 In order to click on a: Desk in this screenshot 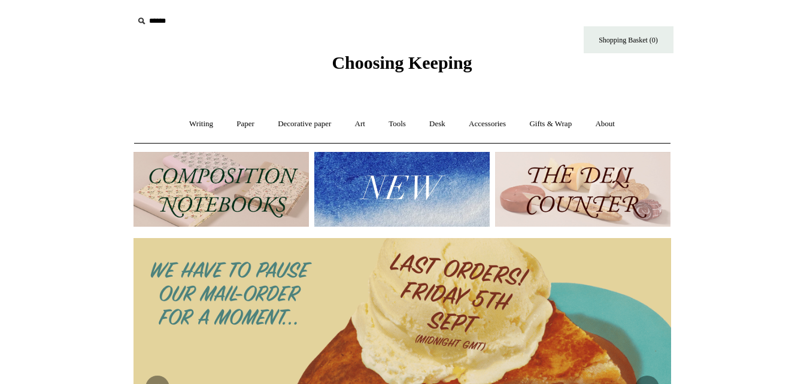, I will do `click(437, 124)`.